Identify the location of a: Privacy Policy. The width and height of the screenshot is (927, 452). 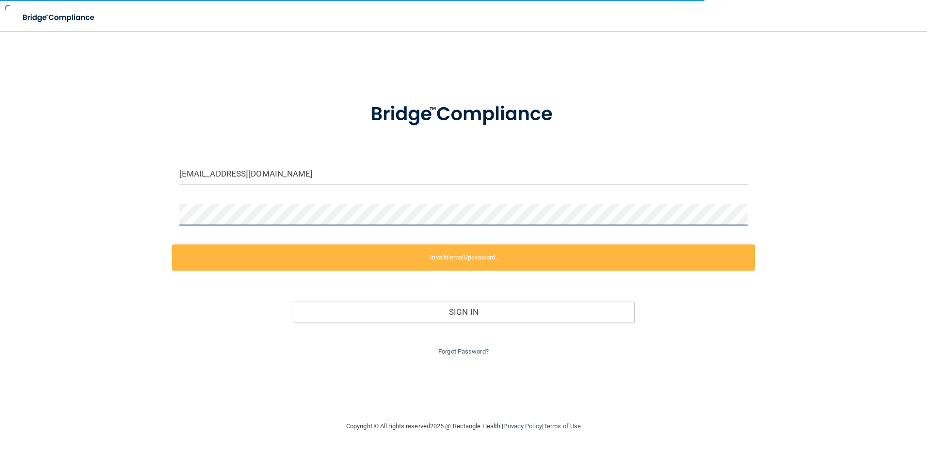
(522, 426).